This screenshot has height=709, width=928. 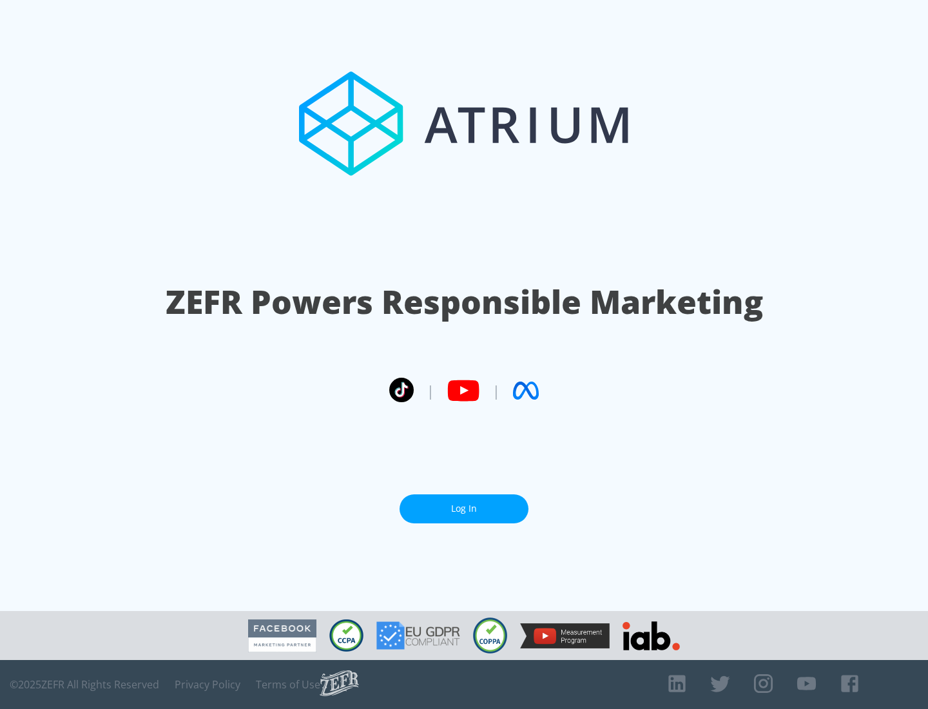 What do you see at coordinates (464, 509) in the screenshot?
I see `a: Log In` at bounding box center [464, 509].